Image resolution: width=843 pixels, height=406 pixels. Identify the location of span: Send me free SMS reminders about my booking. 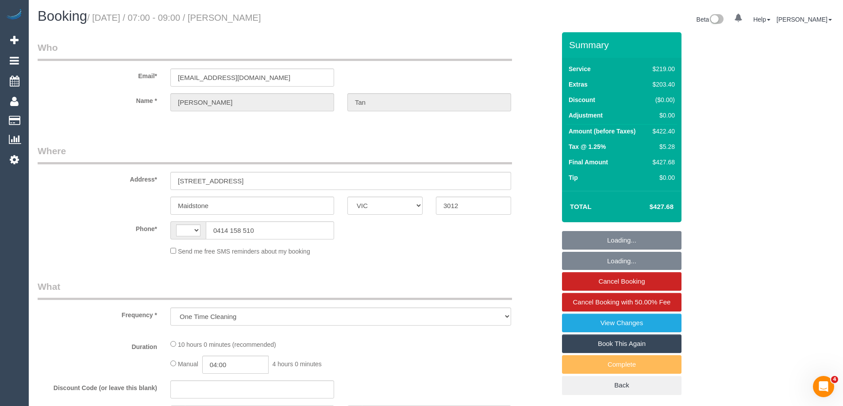
(244, 252).